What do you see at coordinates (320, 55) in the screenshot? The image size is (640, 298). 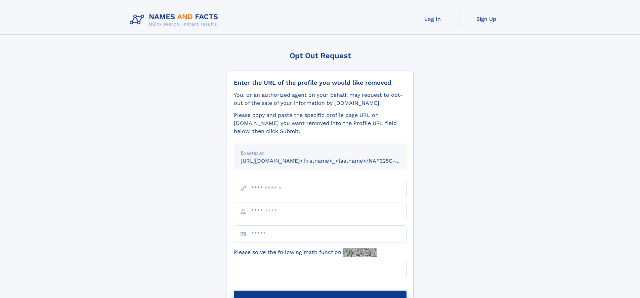 I see `div: Opt Out Request` at bounding box center [320, 55].